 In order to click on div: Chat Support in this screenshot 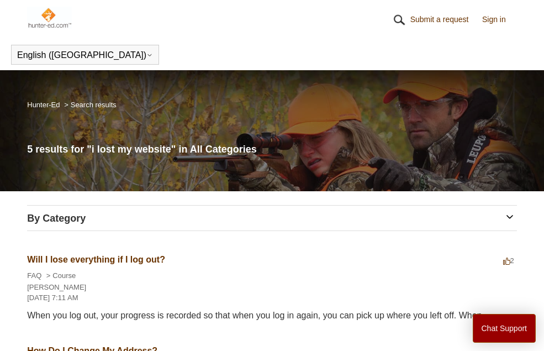, I will do `click(505, 328)`.